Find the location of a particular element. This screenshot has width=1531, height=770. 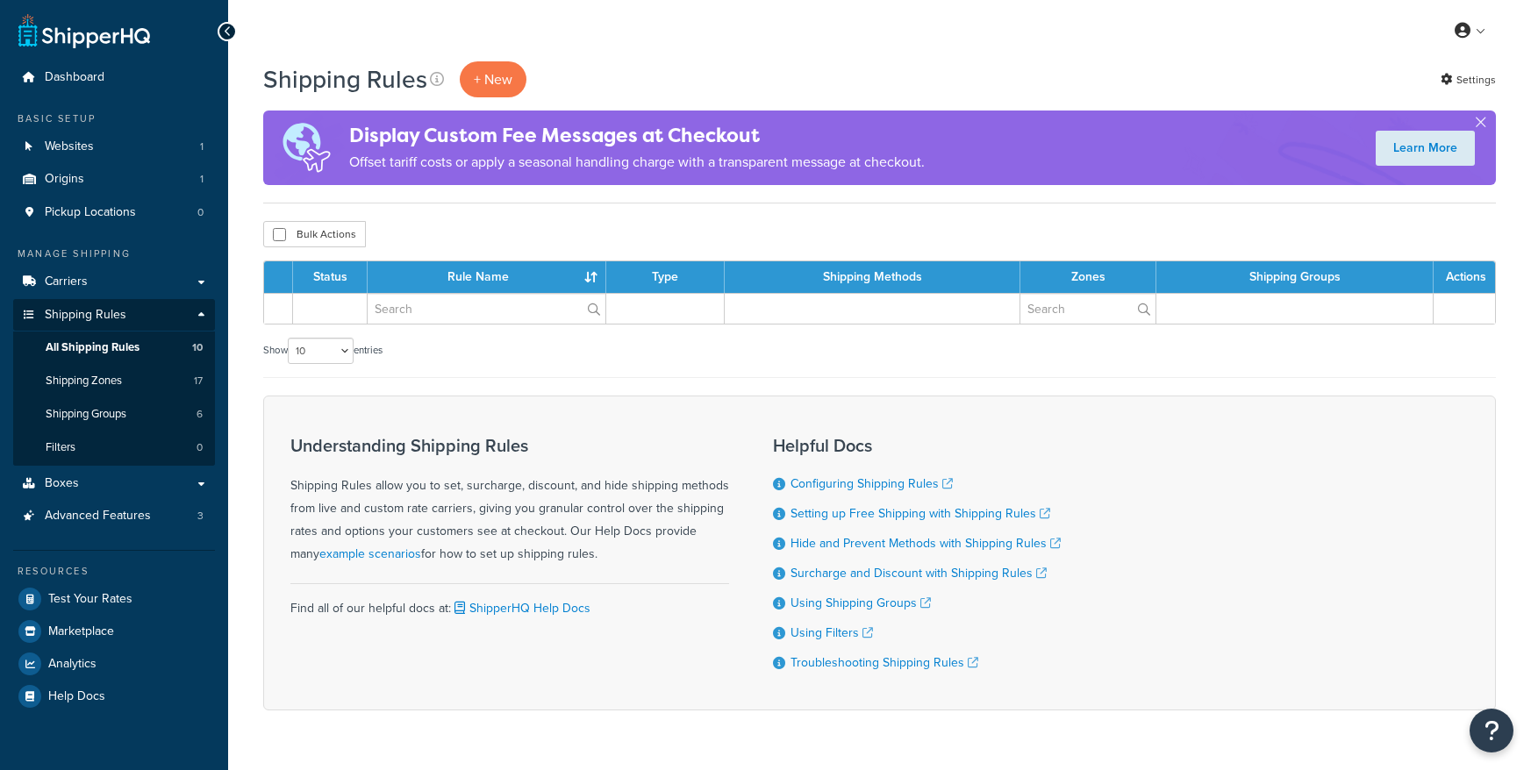

select: Showentries is located at coordinates (320, 351).